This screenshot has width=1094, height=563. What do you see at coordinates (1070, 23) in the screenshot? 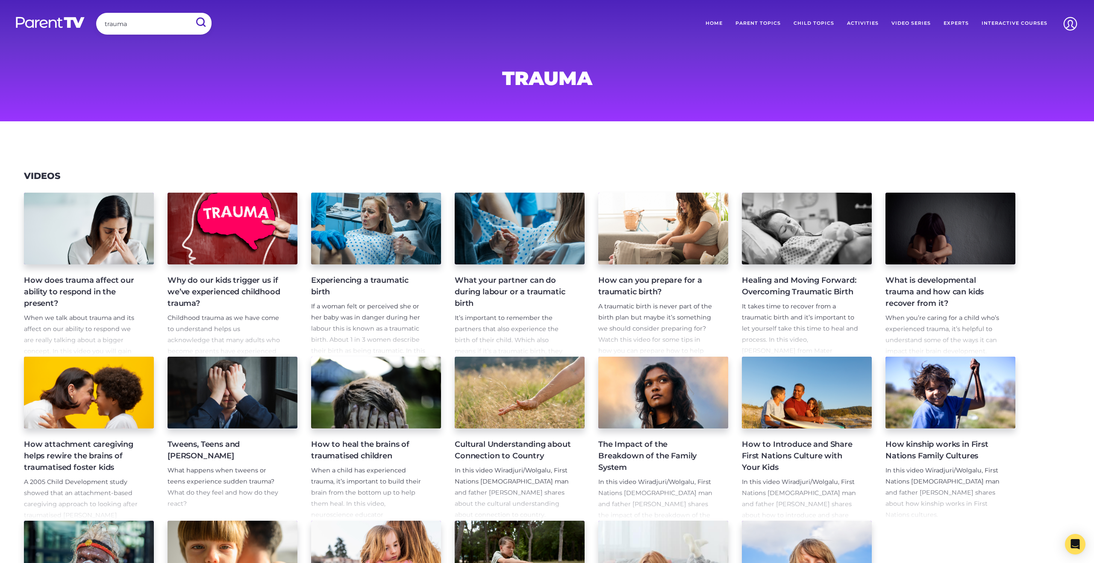
I see `img: Account` at bounding box center [1070, 23].